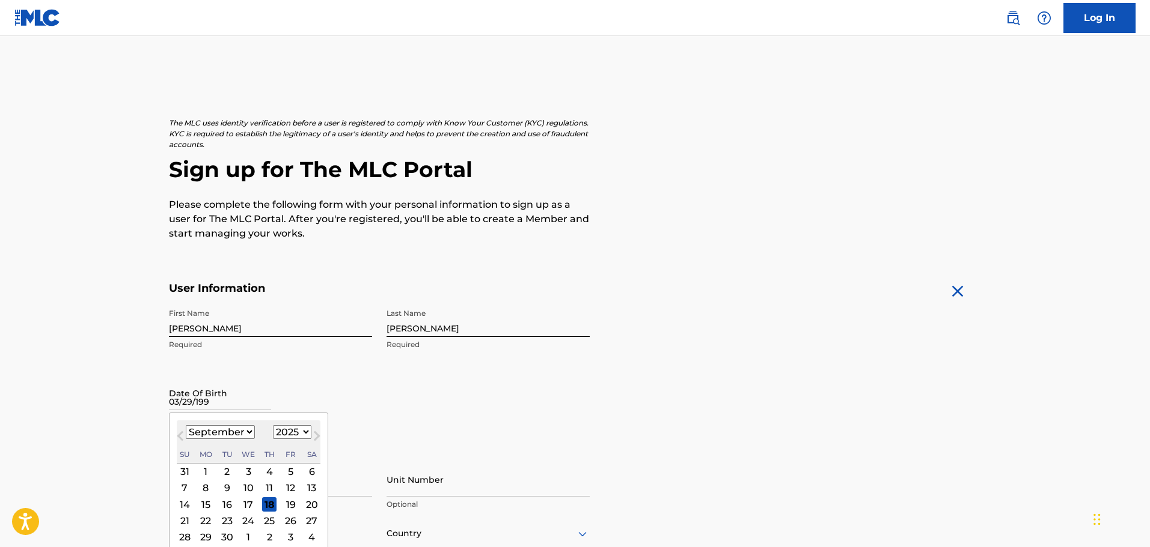 The image size is (1150, 547). Describe the element at coordinates (291, 521) in the screenshot. I see `div: Choose Friday, September 26th, 2025` at that location.